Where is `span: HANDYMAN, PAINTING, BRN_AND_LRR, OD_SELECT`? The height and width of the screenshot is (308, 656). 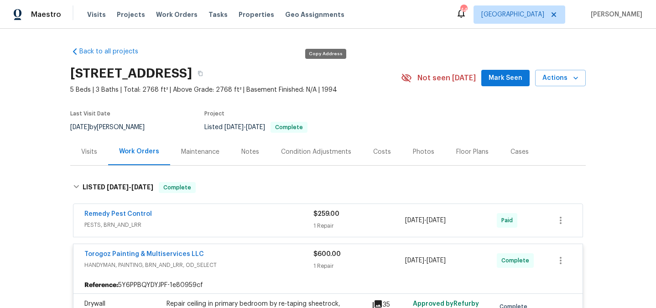
span: HANDYMAN, PAINTING, BRN_AND_LRR, OD_SELECT is located at coordinates (199, 265).